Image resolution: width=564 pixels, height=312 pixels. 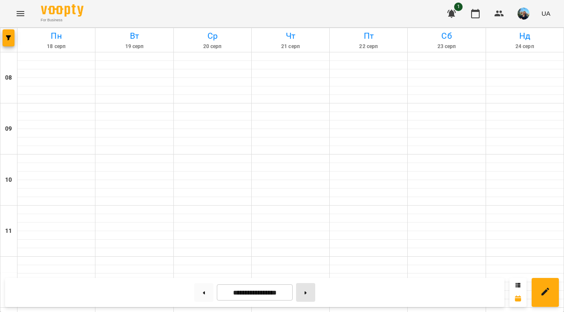 What do you see at coordinates (446, 46) in the screenshot?
I see `h6: 23 серп` at bounding box center [446, 46].